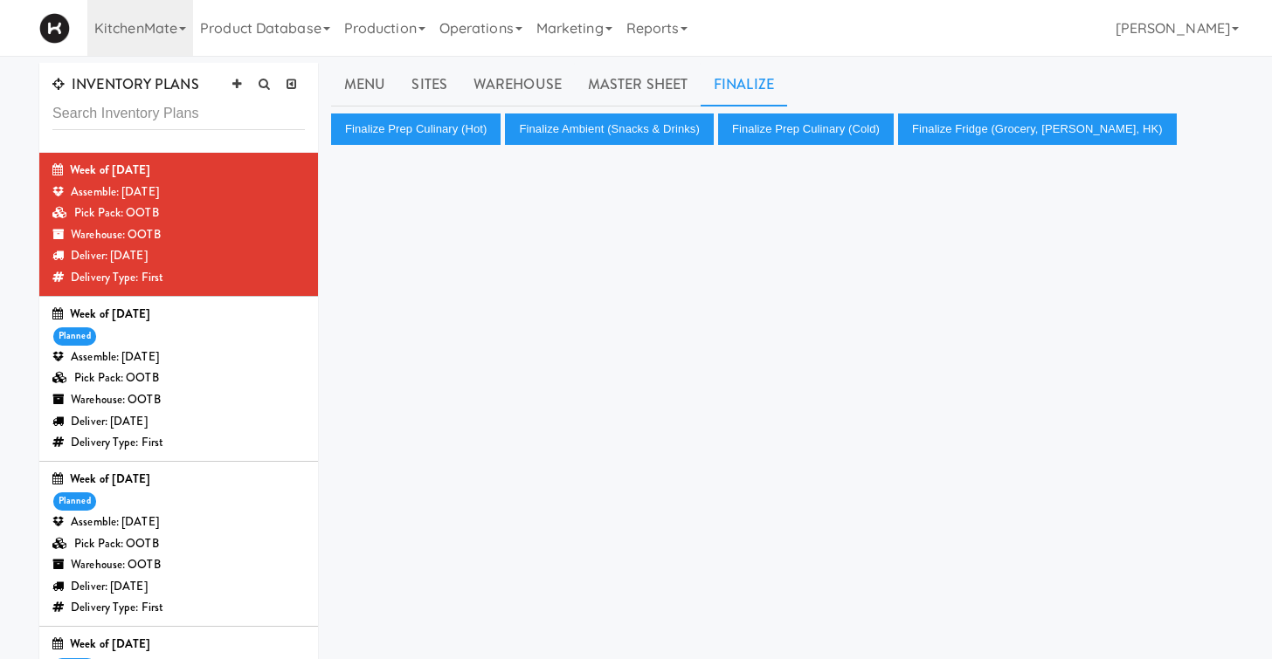  I want to click on button: Finalize Prep Culinary (Hot), so click(416, 129).